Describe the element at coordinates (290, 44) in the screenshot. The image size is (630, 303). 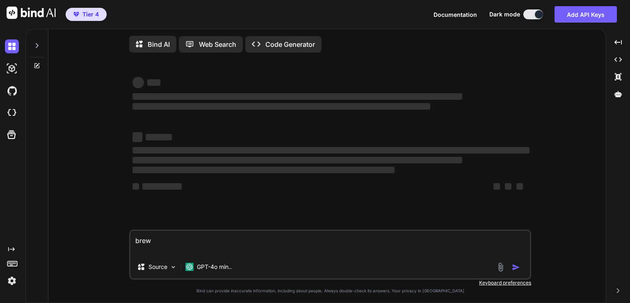
I see `p: Code Generator` at that location.